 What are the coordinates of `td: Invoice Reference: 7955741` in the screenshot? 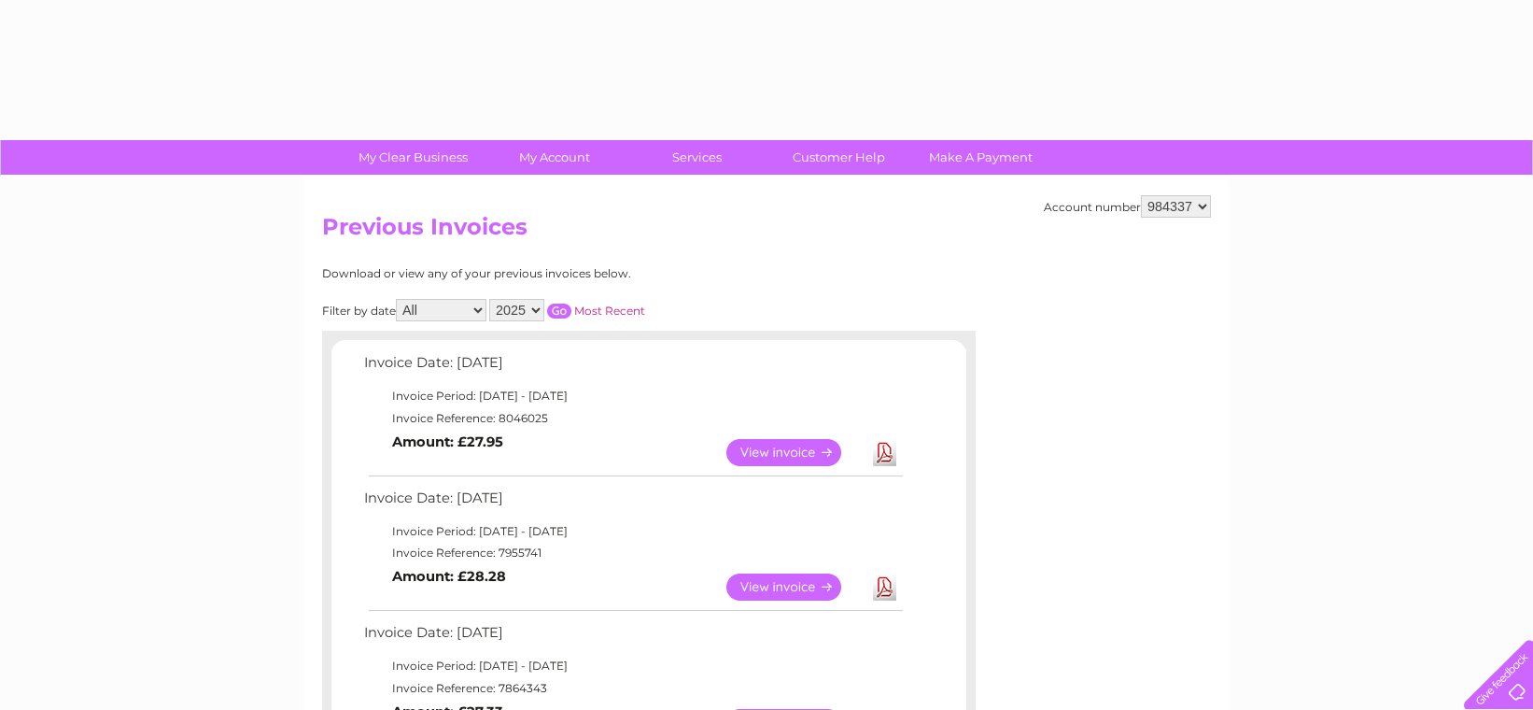 It's located at (632, 553).